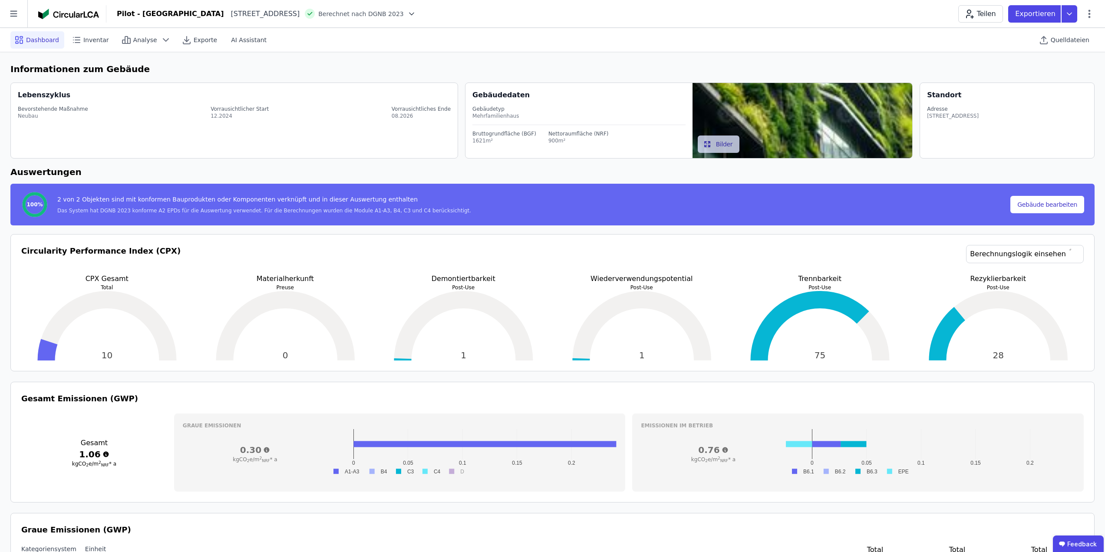 This screenshot has width=1105, height=552. Describe the element at coordinates (1070, 40) in the screenshot. I see `span: Quelldateien` at that location.